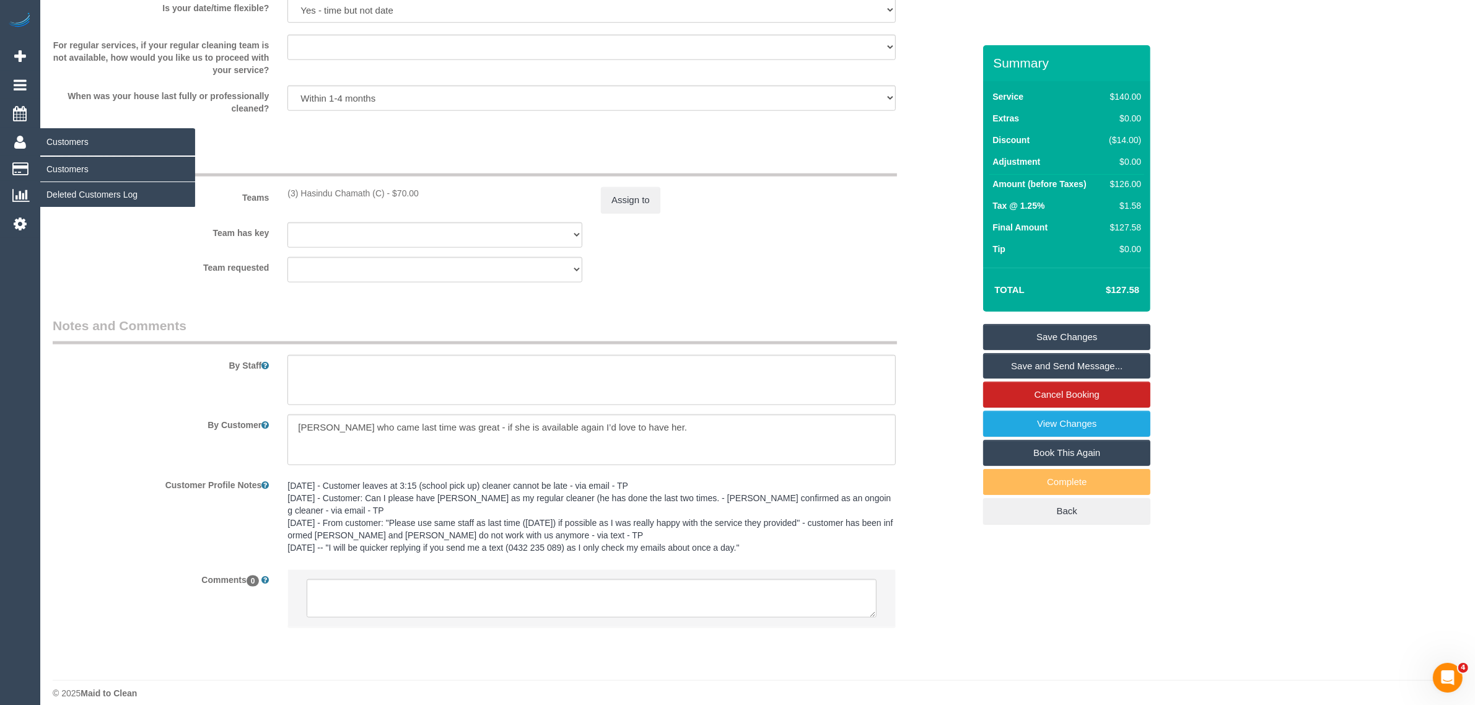 The height and width of the screenshot is (705, 1475). What do you see at coordinates (118, 169) in the screenshot?
I see `a: Customers` at bounding box center [118, 169].